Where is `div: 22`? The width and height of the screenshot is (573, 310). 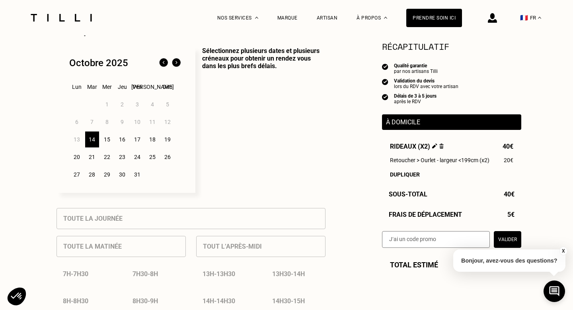
div: 22 is located at coordinates (107, 157).